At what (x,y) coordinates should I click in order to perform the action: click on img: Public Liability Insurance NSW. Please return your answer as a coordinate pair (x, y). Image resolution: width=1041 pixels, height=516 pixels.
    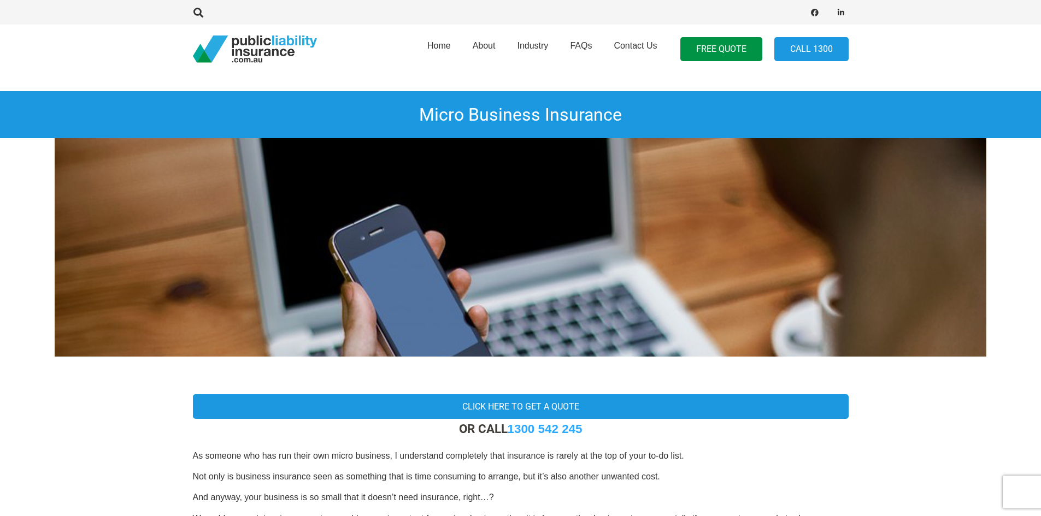
    Looking at the image, I should click on (520, 248).